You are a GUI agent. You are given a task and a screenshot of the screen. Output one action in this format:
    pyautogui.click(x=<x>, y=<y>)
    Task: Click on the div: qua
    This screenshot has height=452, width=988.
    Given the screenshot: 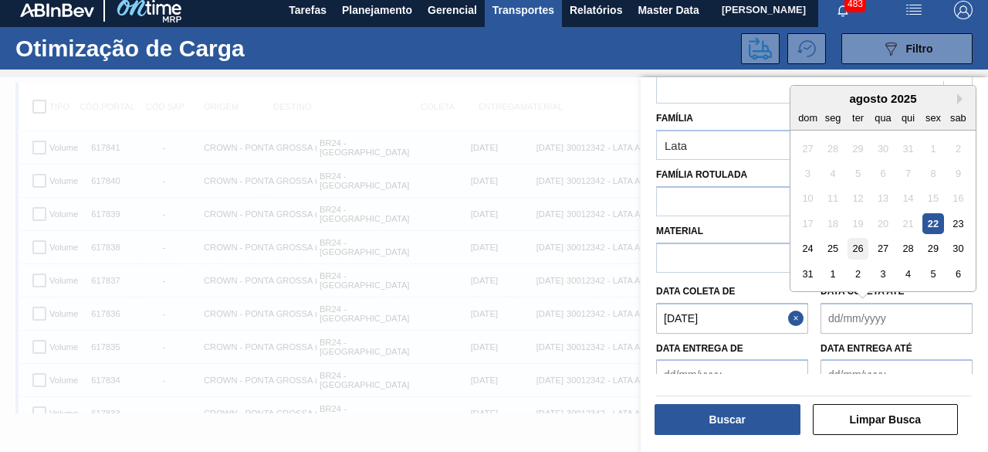 What is the action you would take?
    pyautogui.click(x=882, y=117)
    